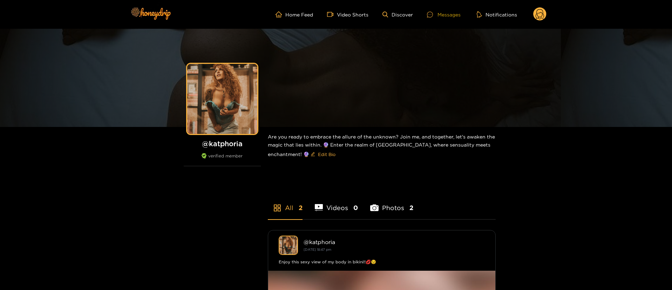 The image size is (672, 290). I want to click on span: 0, so click(355, 208).